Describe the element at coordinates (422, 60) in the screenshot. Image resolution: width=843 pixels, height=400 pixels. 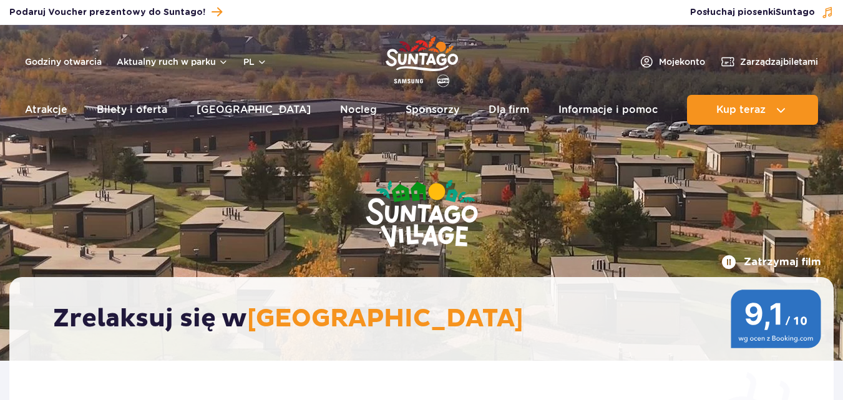
I see `a: Park of Poland` at that location.